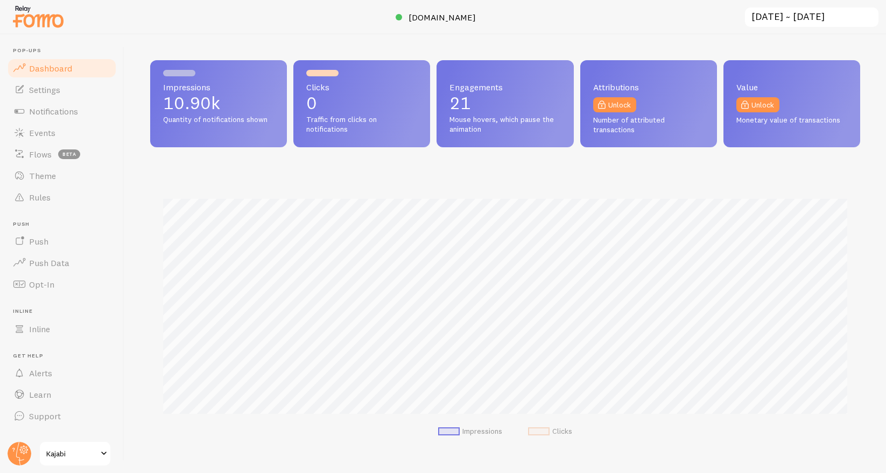 This screenshot has height=473, width=886. Describe the element at coordinates (550, 432) in the screenshot. I see `li: Clicks` at that location.